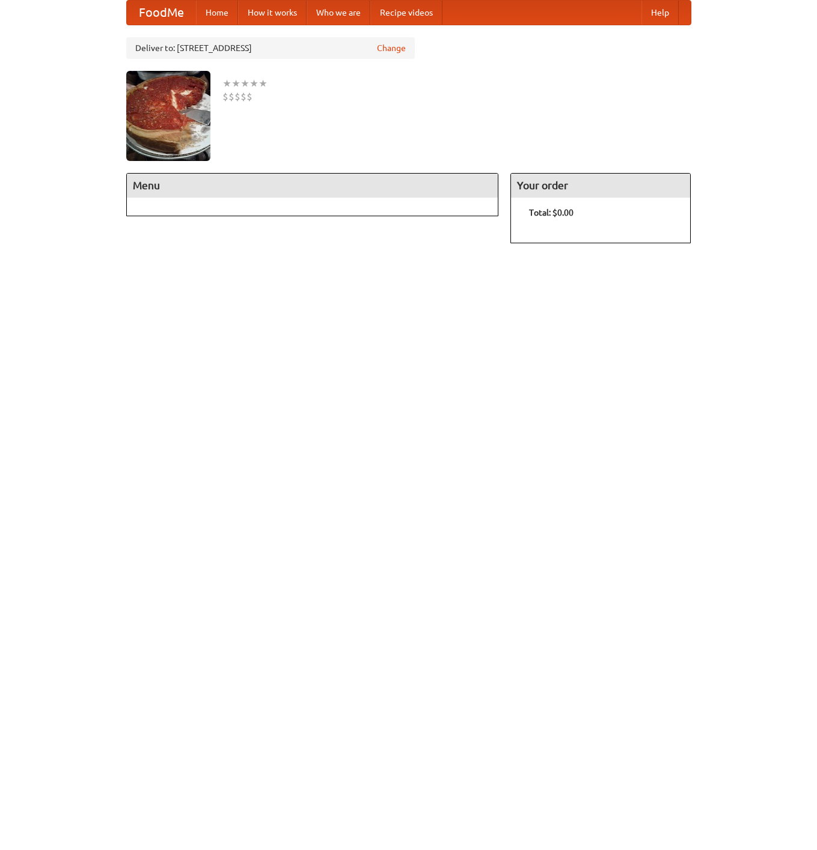  I want to click on h4: Your order, so click(600, 186).